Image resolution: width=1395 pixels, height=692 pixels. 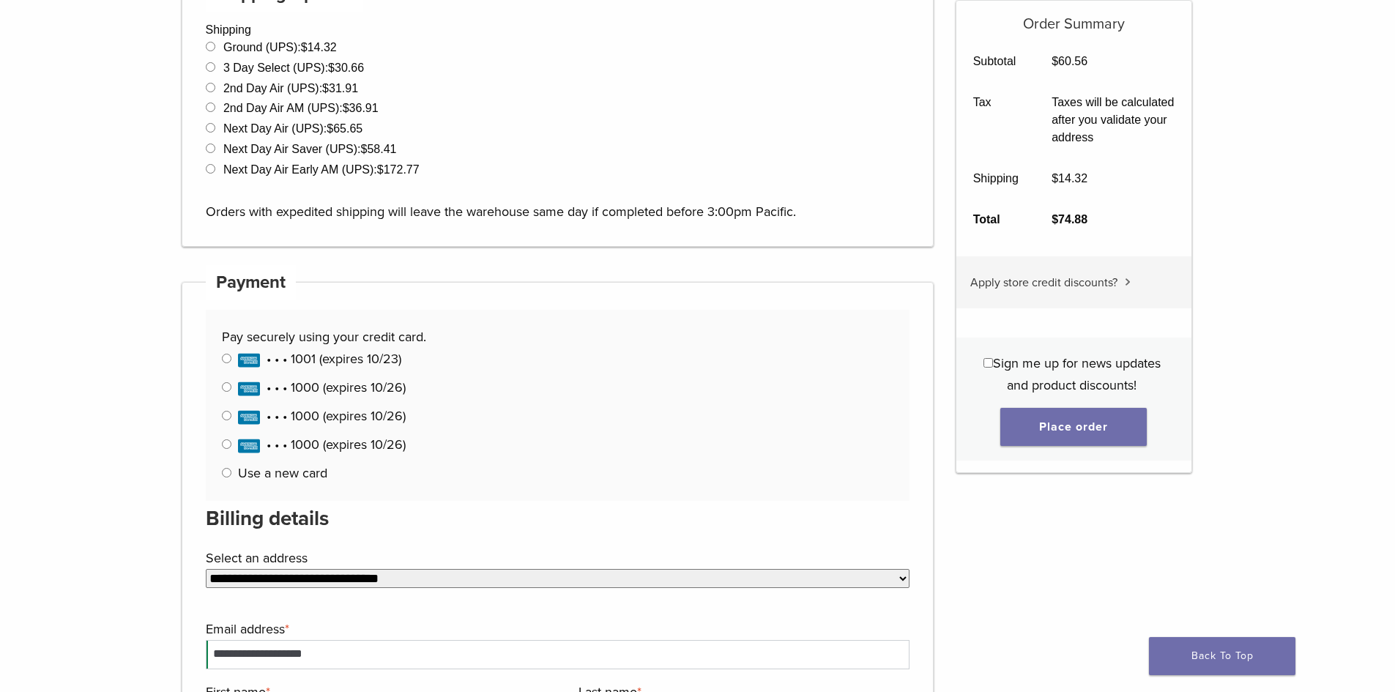 I want to click on h4: Payment, so click(x=251, y=283).